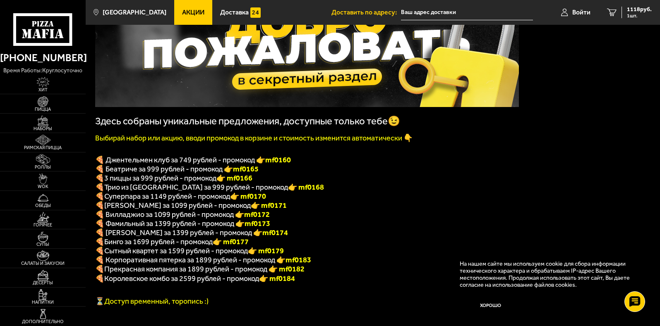 The width and height of the screenshot is (660, 326). Describe the element at coordinates (491, 306) in the screenshot. I see `button: Хорошо` at that location.